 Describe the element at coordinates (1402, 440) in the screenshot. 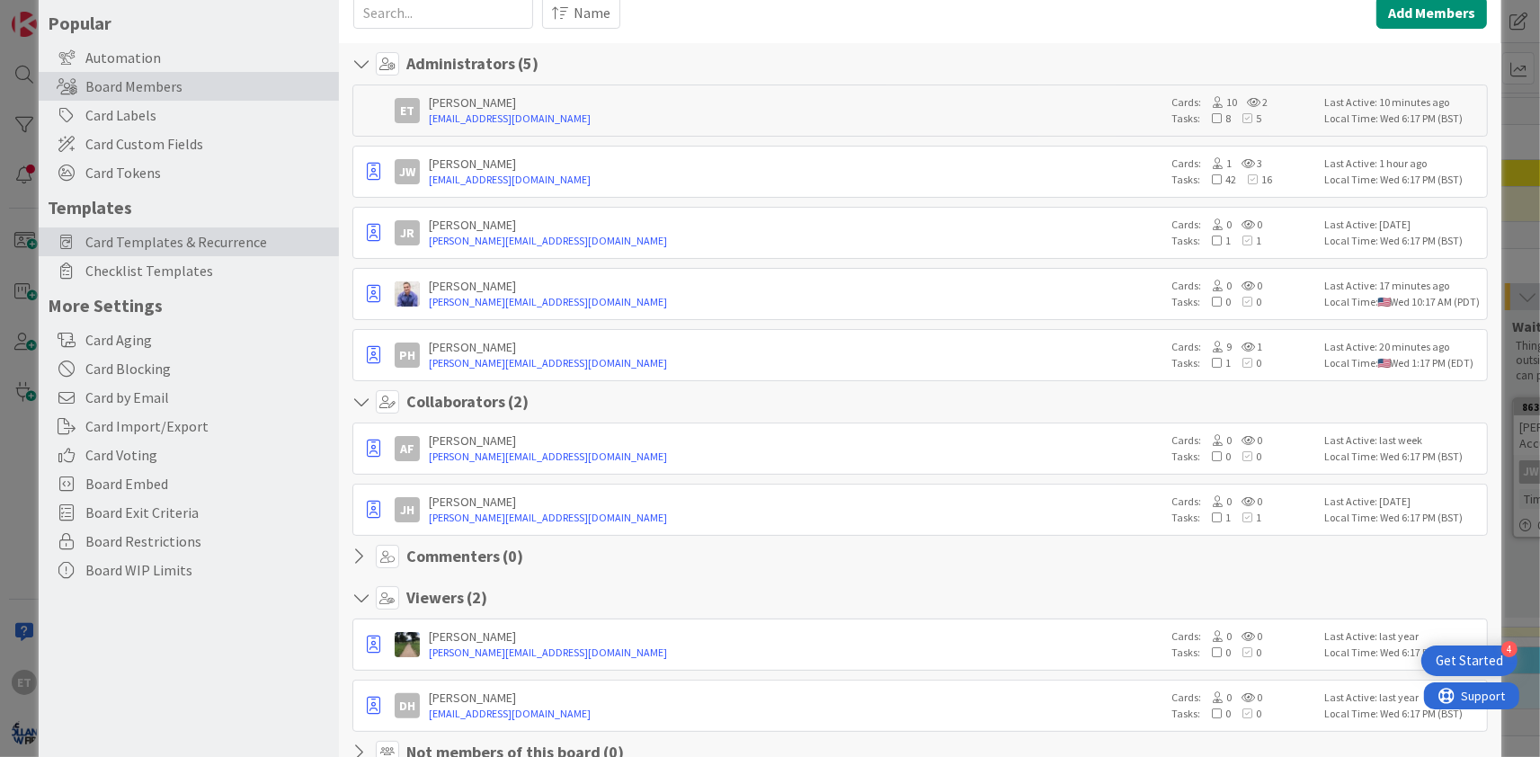

I see `div: Last Active: last week` at that location.